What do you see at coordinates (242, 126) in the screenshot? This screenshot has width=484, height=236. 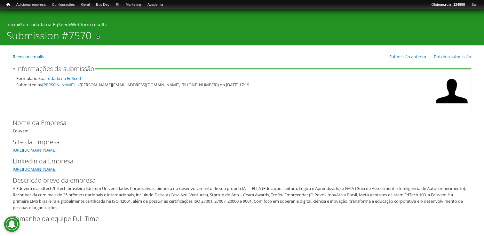 I see `div: Eduvem` at bounding box center [242, 126].